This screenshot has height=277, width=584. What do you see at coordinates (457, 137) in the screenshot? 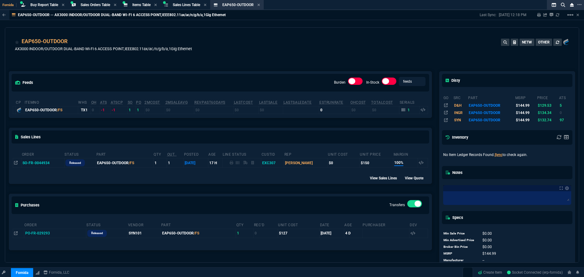
I see `h5: Inventory` at bounding box center [457, 137].